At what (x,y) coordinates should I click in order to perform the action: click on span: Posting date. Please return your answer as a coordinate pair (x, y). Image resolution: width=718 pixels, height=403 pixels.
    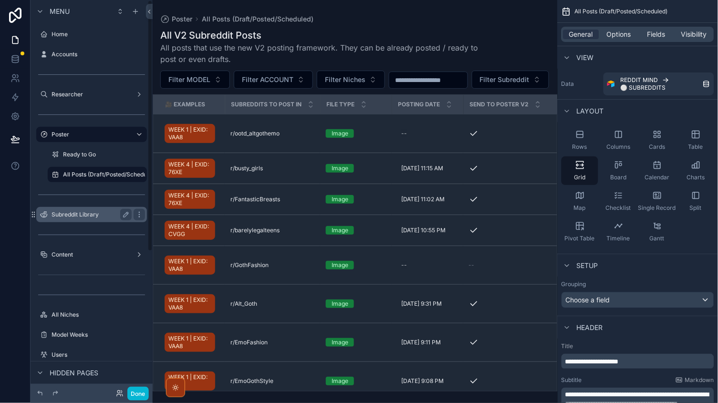
    Looking at the image, I should click on (419, 104).